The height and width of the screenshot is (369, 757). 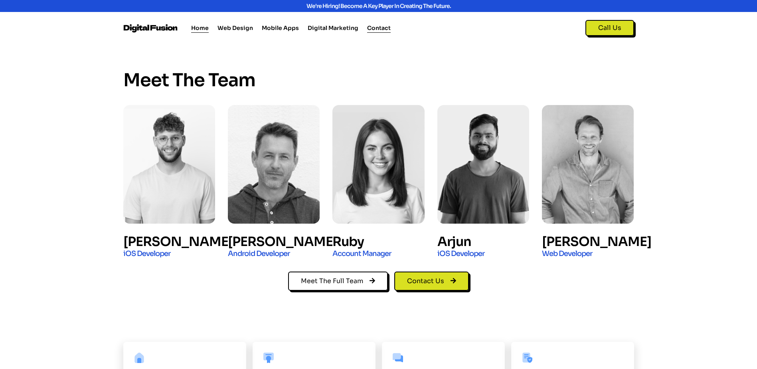 I want to click on a: Digital Marketing, so click(x=333, y=28).